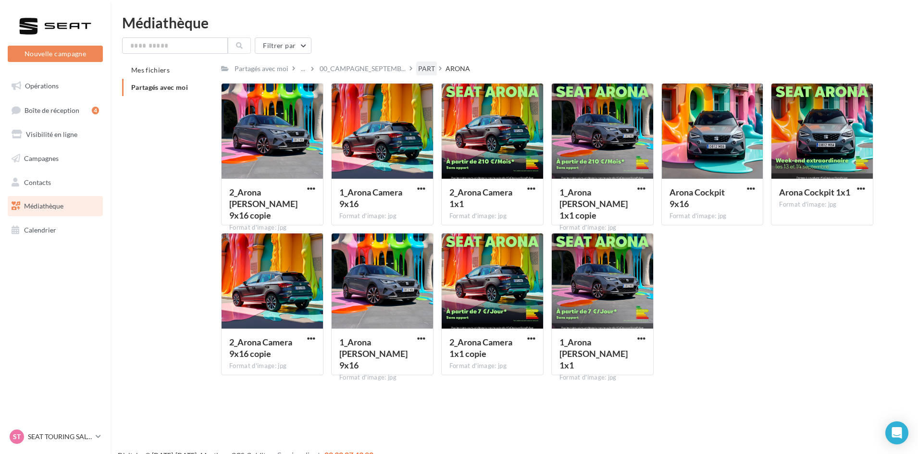  What do you see at coordinates (594, 204) in the screenshot?
I see `span: 1_Arona Loyer 1x1 copie` at bounding box center [594, 204].